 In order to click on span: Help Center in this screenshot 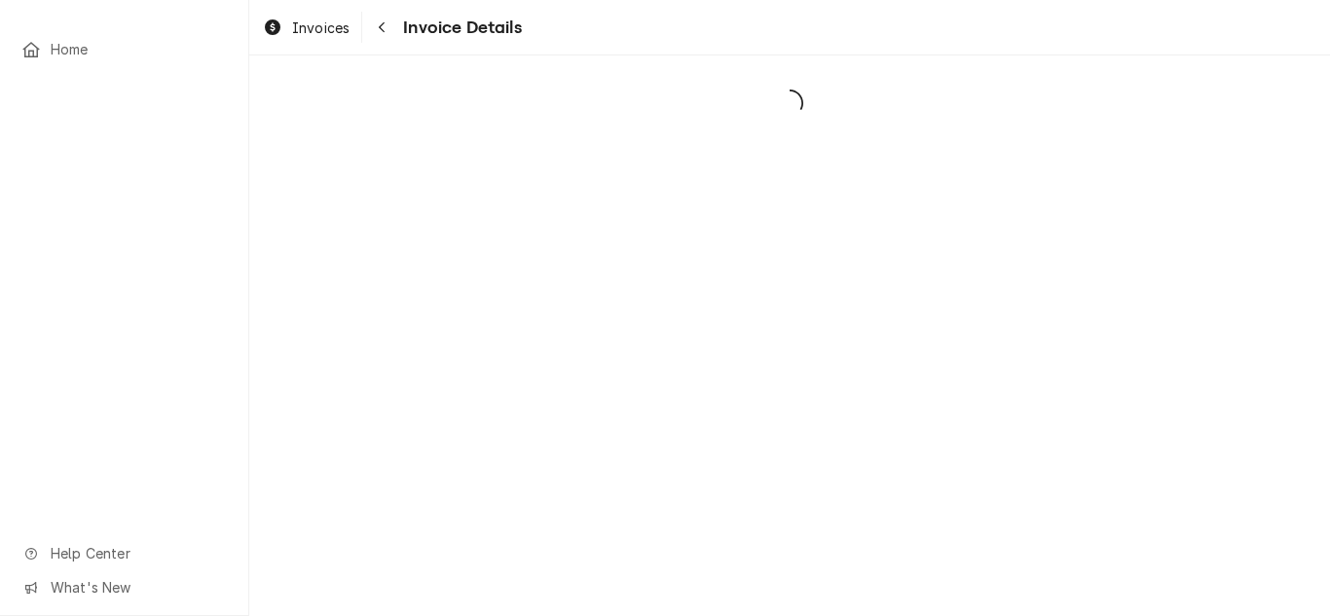, I will do `click(137, 553)`.